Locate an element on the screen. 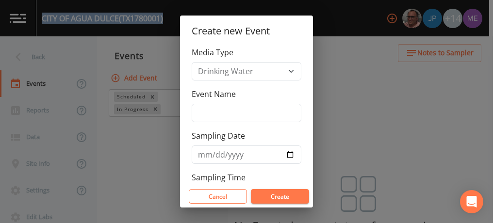 Image resolution: width=493 pixels, height=223 pixels. button: Cancel is located at coordinates (218, 197).